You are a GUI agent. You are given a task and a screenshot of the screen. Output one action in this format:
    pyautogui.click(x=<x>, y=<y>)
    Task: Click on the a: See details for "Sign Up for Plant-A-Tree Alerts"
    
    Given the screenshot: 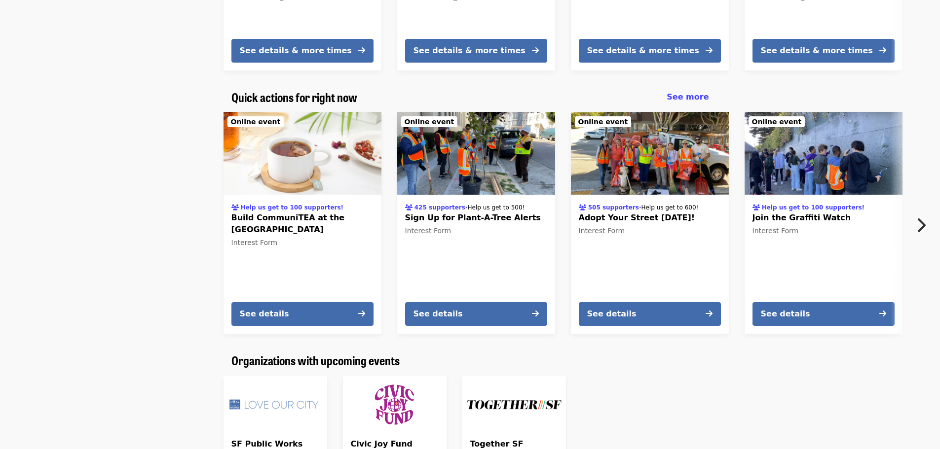 What is the action you would take?
    pyautogui.click(x=476, y=223)
    